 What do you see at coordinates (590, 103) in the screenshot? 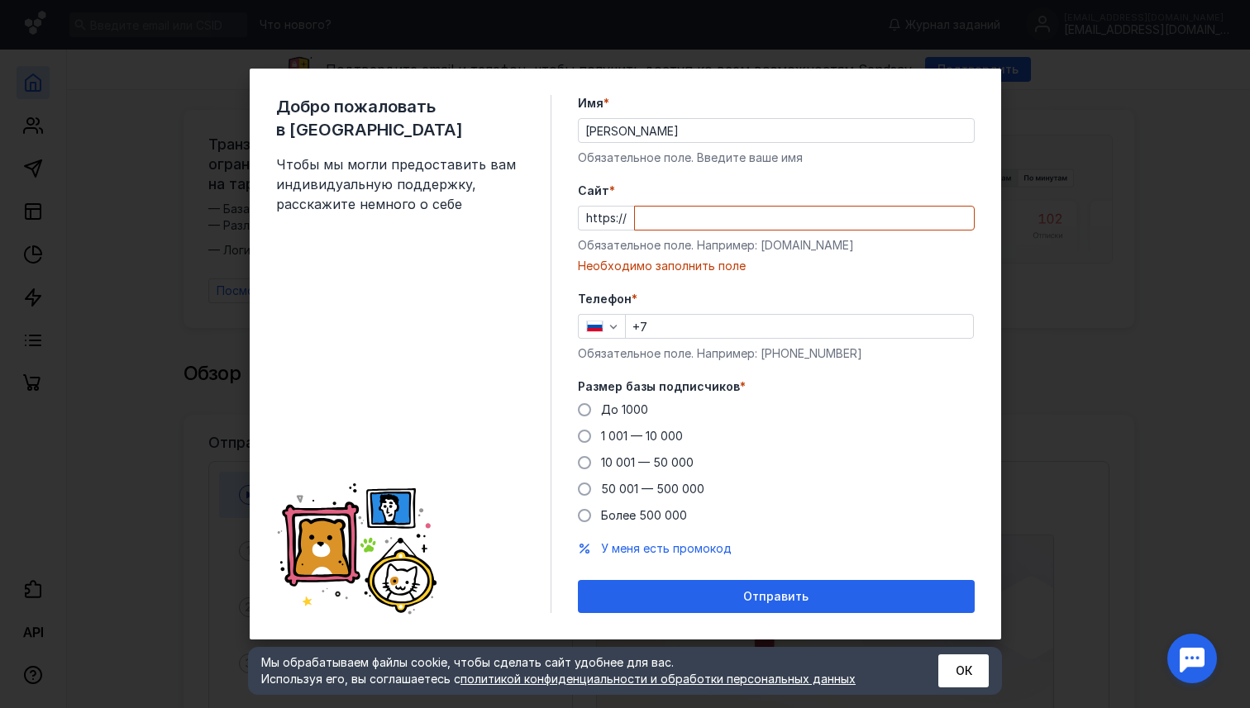
I see `span: Имя` at bounding box center [590, 103].